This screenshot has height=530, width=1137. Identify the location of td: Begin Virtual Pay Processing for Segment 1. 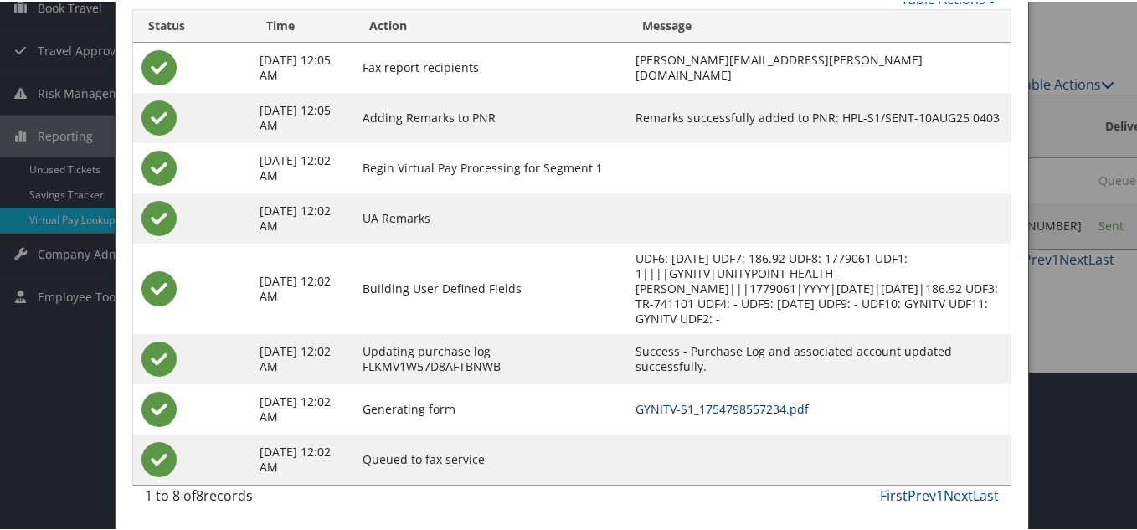
(491, 167).